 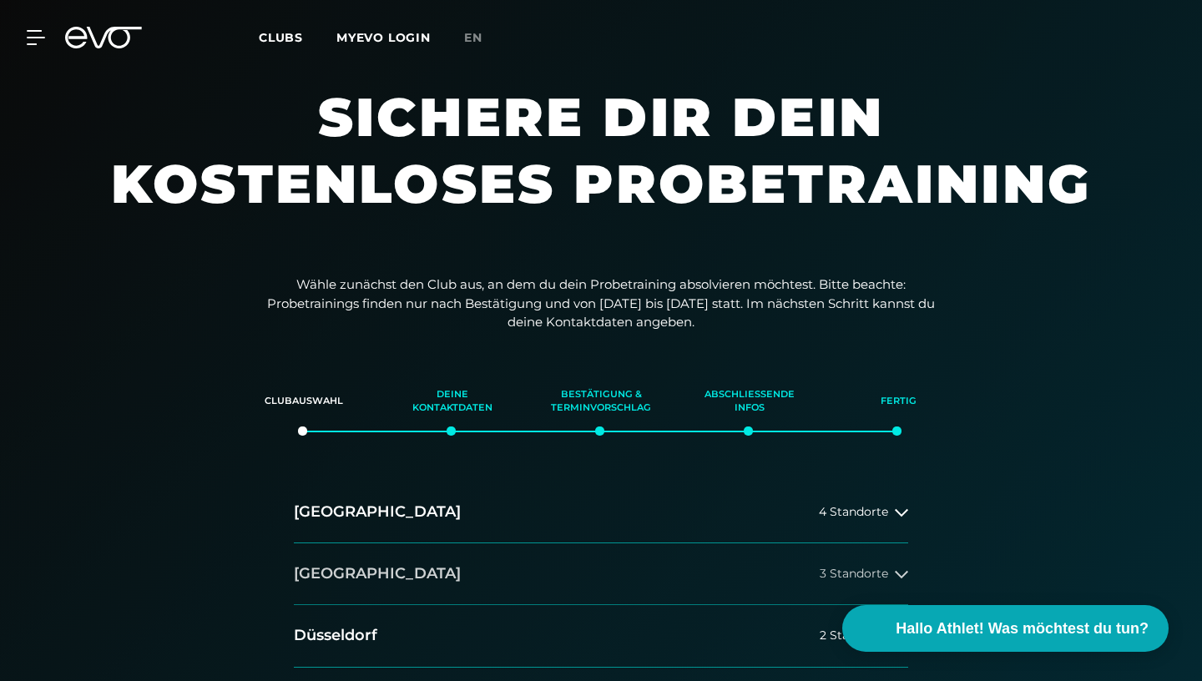 I want to click on span: Clubs, so click(x=281, y=38).